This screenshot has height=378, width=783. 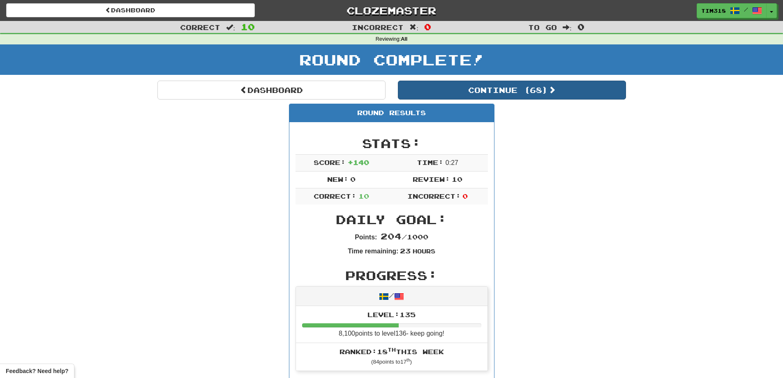 What do you see at coordinates (392, 361) in the screenshot?
I see `small: ( 84 points to 17 )` at bounding box center [392, 361].